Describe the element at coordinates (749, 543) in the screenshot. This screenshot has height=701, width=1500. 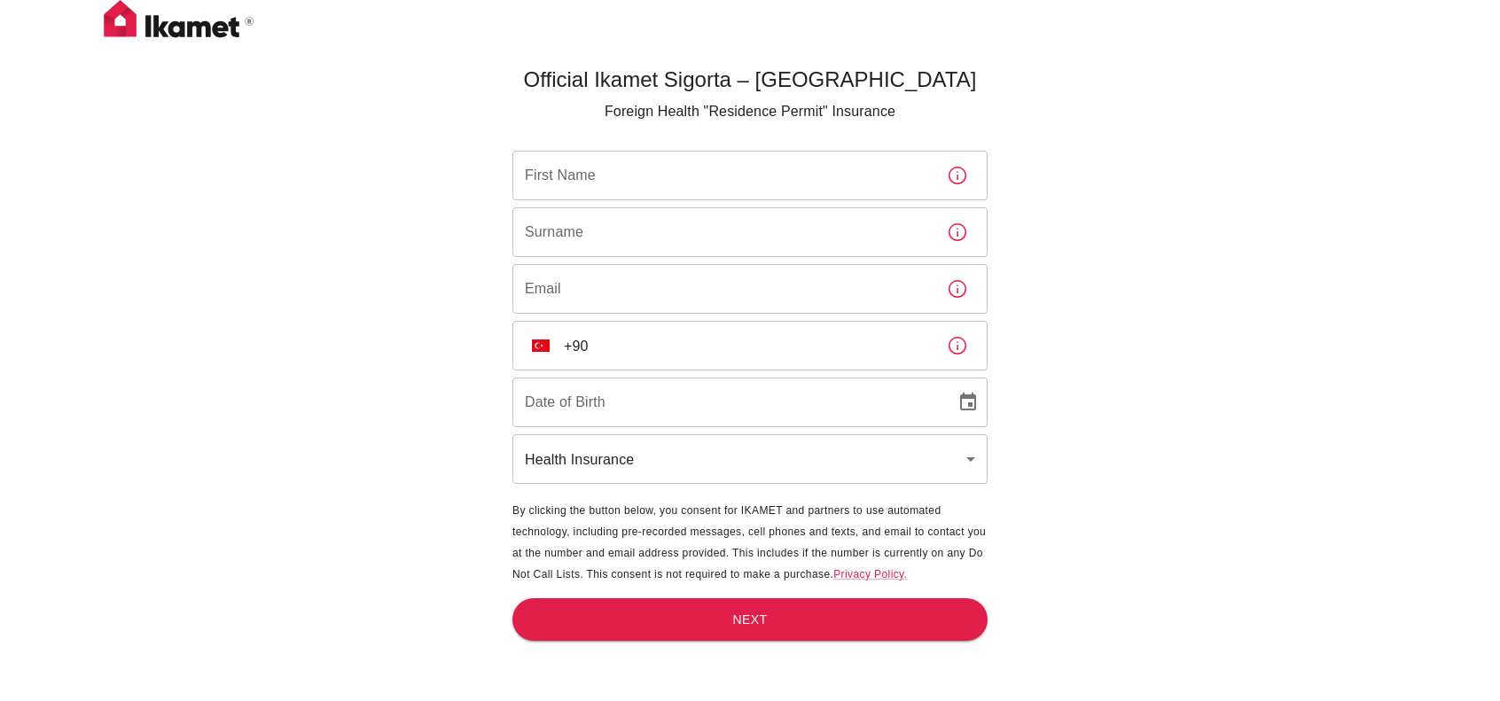
I see `span: By clicking the button below, you consent for IKAMET and partners to use automated technology, in...` at that location.